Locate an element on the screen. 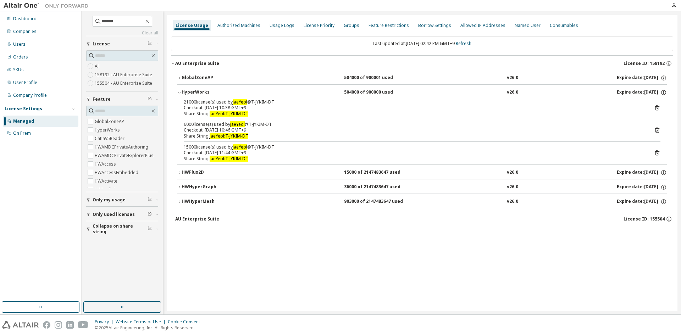 This screenshot has width=681, height=335. div: Borrow Settings is located at coordinates (434, 26).